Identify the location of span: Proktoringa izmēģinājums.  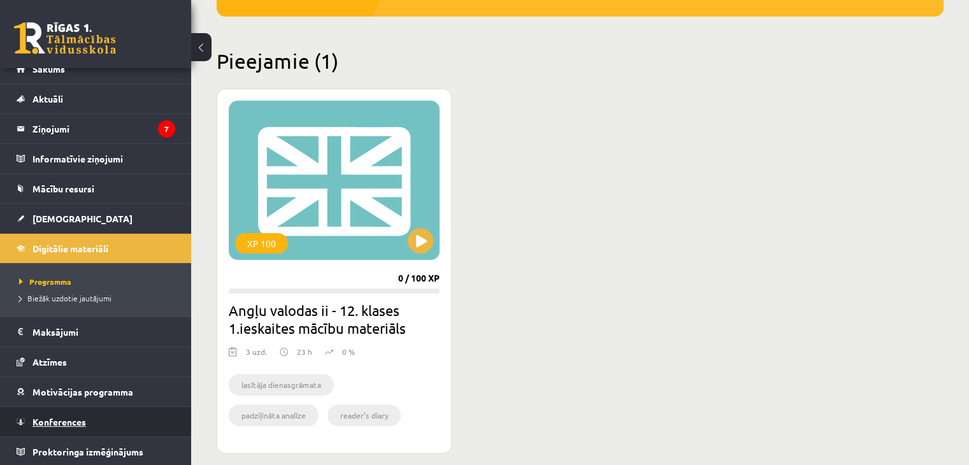
(88, 452).